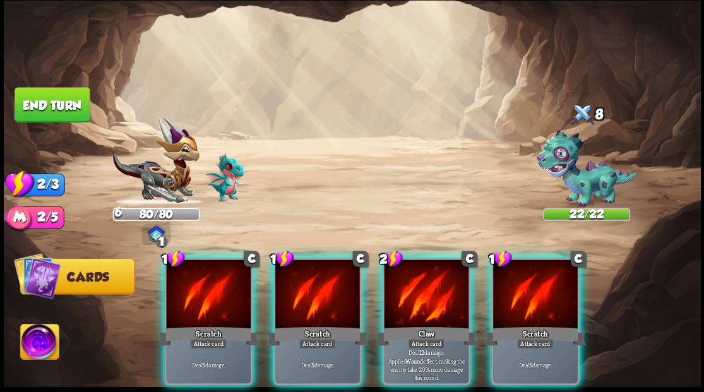 Image resolution: width=704 pixels, height=392 pixels. What do you see at coordinates (42, 184) in the screenshot?
I see `div: 2/3` at bounding box center [42, 184].